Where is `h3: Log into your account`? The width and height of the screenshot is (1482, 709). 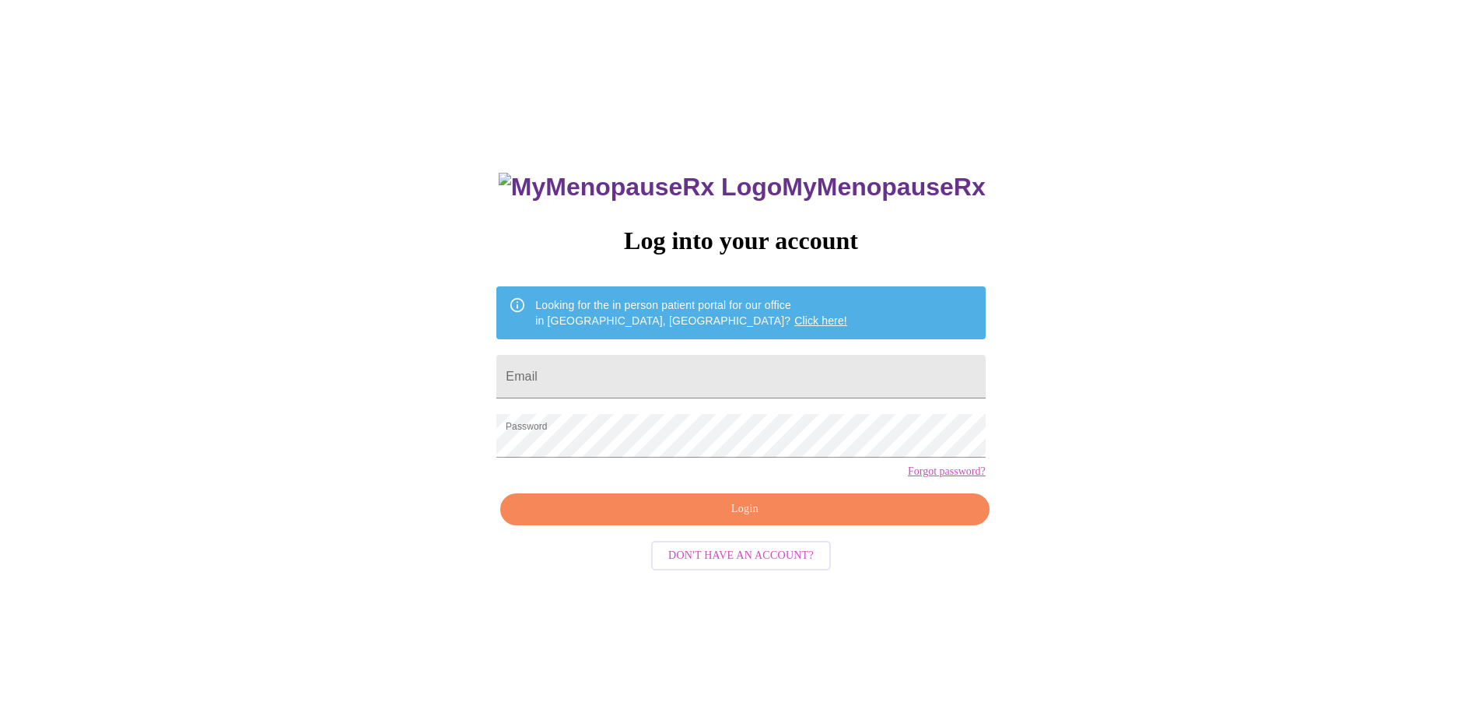 h3: Log into your account is located at coordinates (741, 240).